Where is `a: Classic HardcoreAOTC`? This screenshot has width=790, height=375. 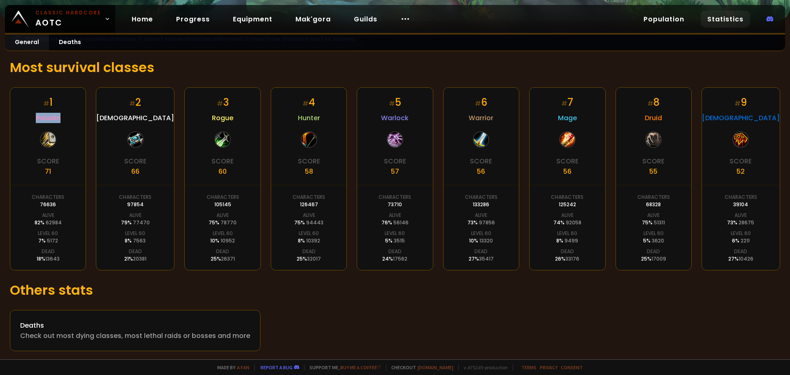 a: Classic HardcoreAOTC is located at coordinates (60, 19).